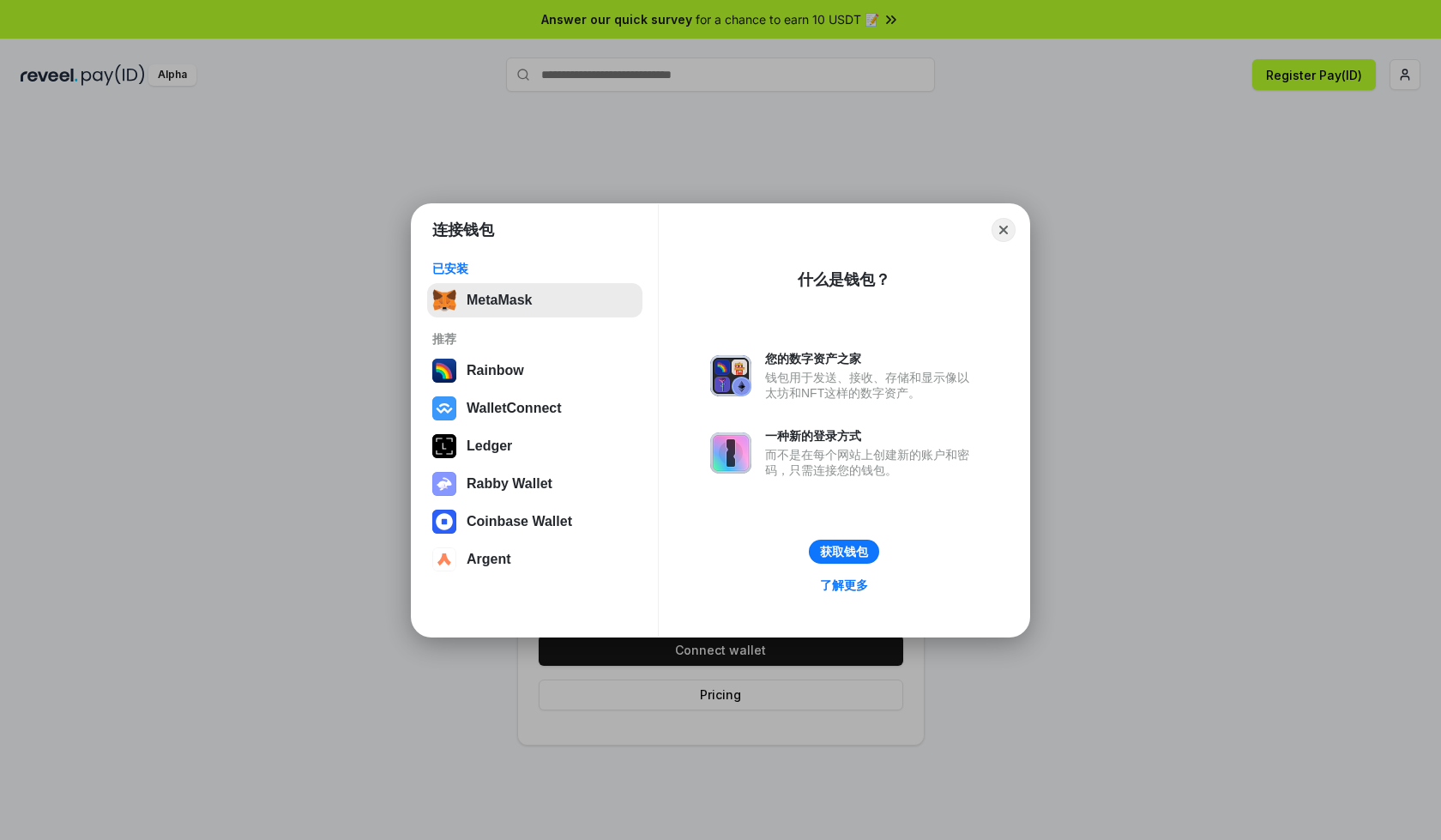 Image resolution: width=1441 pixels, height=840 pixels. I want to click on button: Close, so click(1003, 230).